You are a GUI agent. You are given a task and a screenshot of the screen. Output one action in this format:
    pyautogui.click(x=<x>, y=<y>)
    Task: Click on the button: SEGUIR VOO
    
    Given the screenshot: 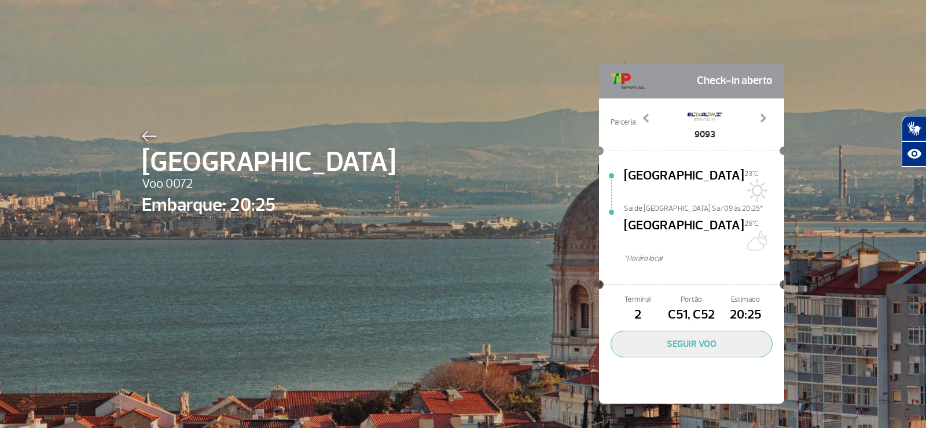 What is the action you would take?
    pyautogui.click(x=692, y=344)
    